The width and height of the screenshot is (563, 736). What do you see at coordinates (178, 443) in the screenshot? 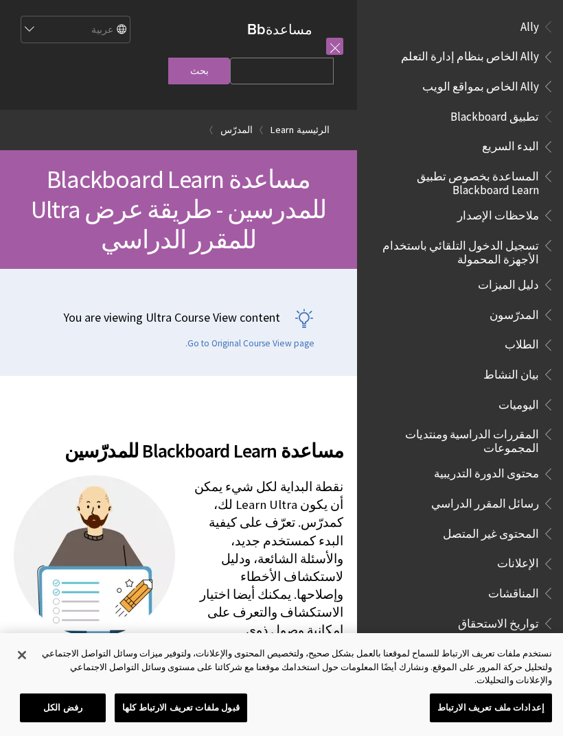
I see `h2: مساعدة Blackboard Learn للمدرّسين` at bounding box center [178, 443].